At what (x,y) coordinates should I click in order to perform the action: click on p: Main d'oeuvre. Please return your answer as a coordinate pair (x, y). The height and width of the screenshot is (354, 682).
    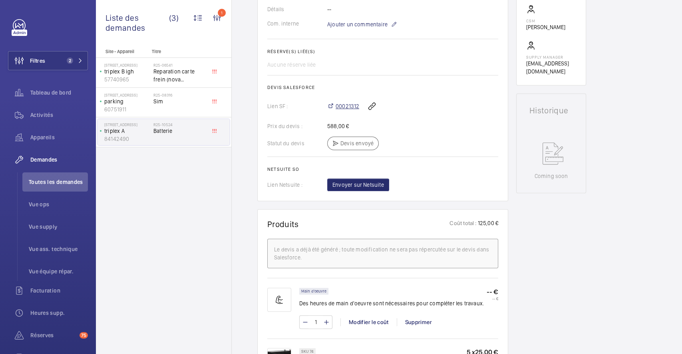
    Looking at the image, I should click on (314, 291).